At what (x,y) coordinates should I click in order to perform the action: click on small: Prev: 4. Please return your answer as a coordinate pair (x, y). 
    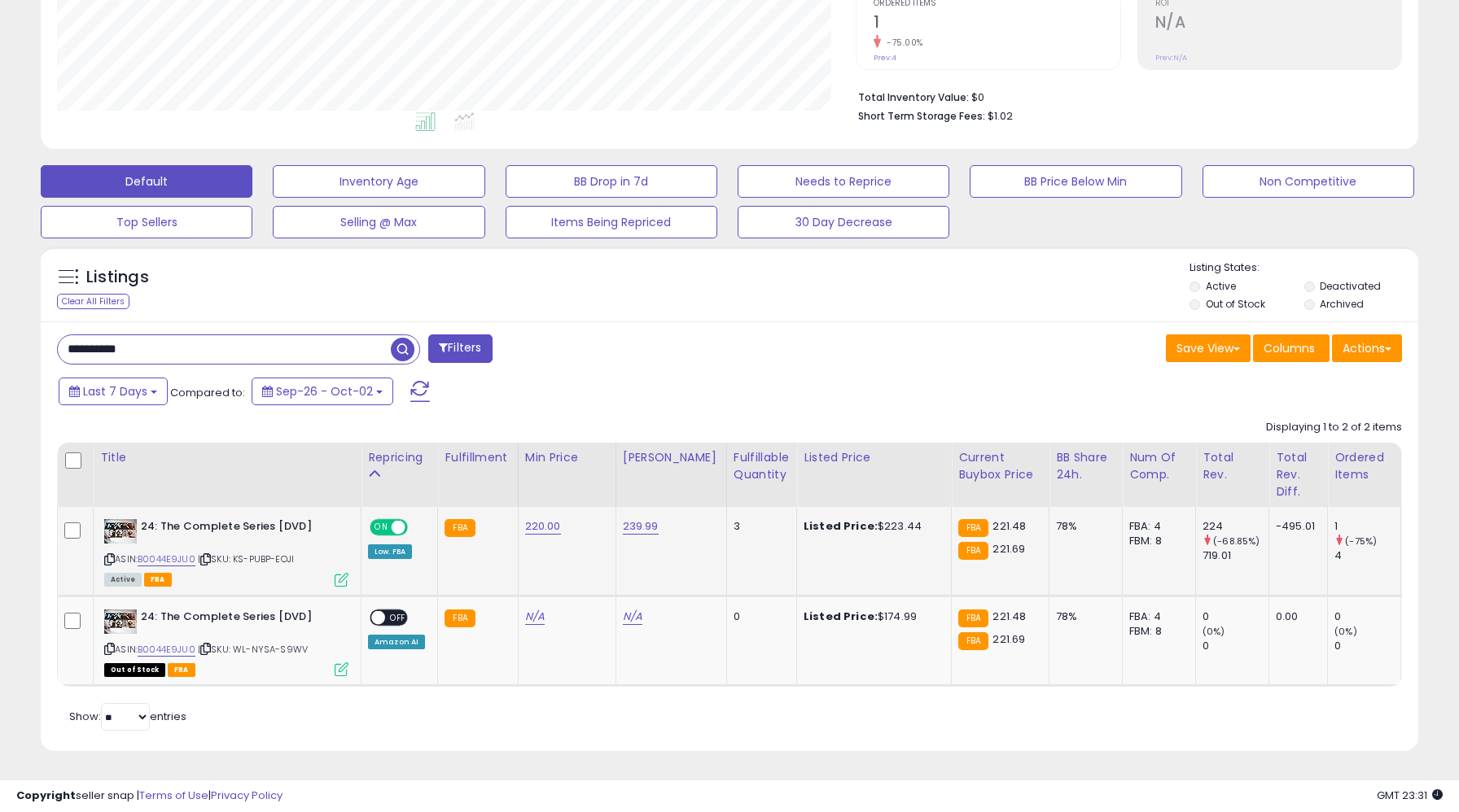
    Looking at the image, I should click on (885, 58).